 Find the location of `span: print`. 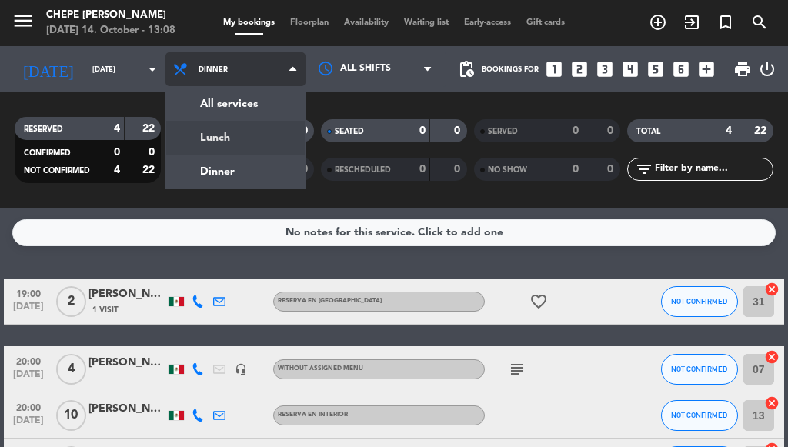

span: print is located at coordinates (743, 69).